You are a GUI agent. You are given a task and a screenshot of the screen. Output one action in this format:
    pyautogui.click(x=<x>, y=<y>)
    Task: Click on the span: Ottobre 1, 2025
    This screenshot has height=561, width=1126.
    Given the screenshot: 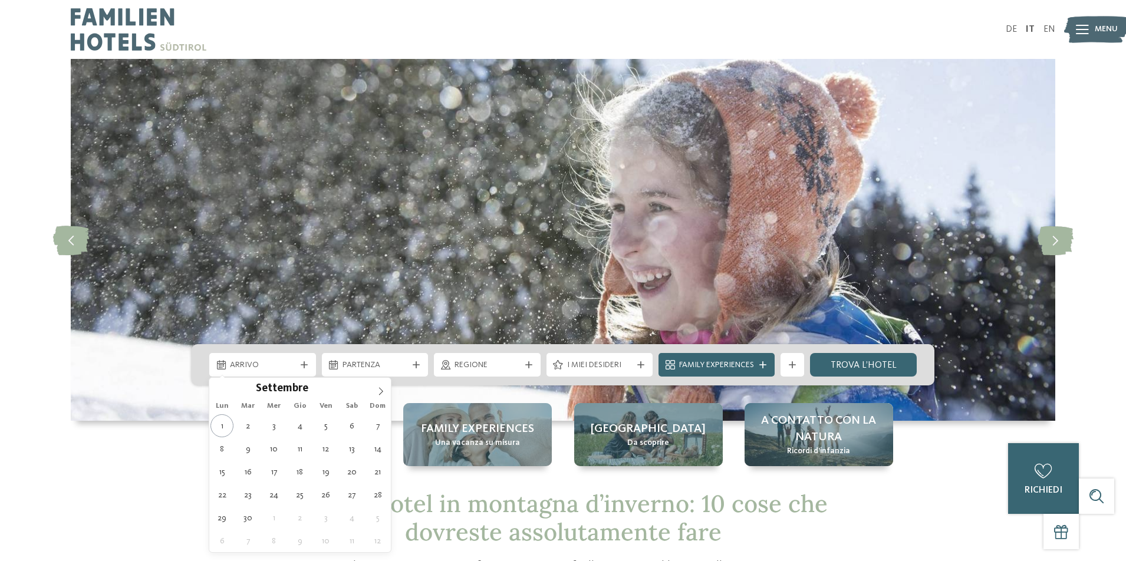 What is the action you would take?
    pyautogui.click(x=273, y=517)
    